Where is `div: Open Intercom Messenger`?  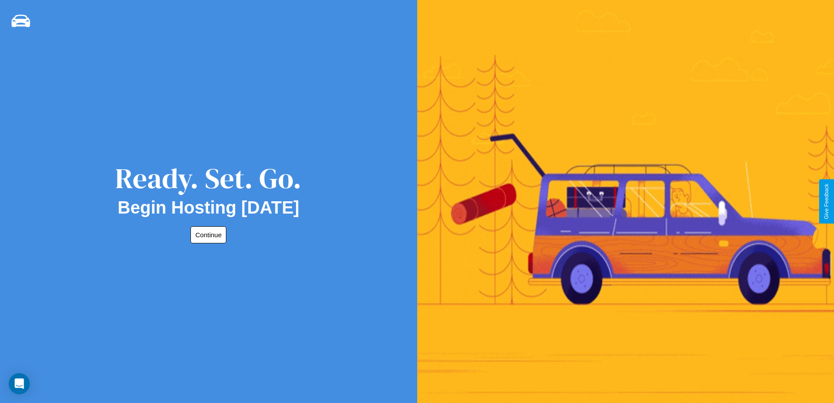 div: Open Intercom Messenger is located at coordinates (19, 383).